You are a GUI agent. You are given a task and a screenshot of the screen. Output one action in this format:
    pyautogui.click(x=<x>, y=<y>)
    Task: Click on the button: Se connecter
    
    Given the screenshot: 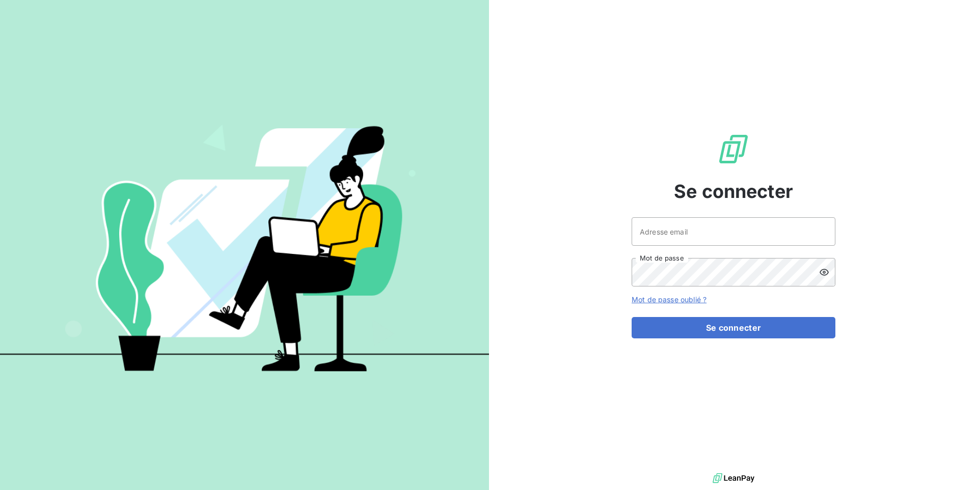 What is the action you would take?
    pyautogui.click(x=733, y=328)
    